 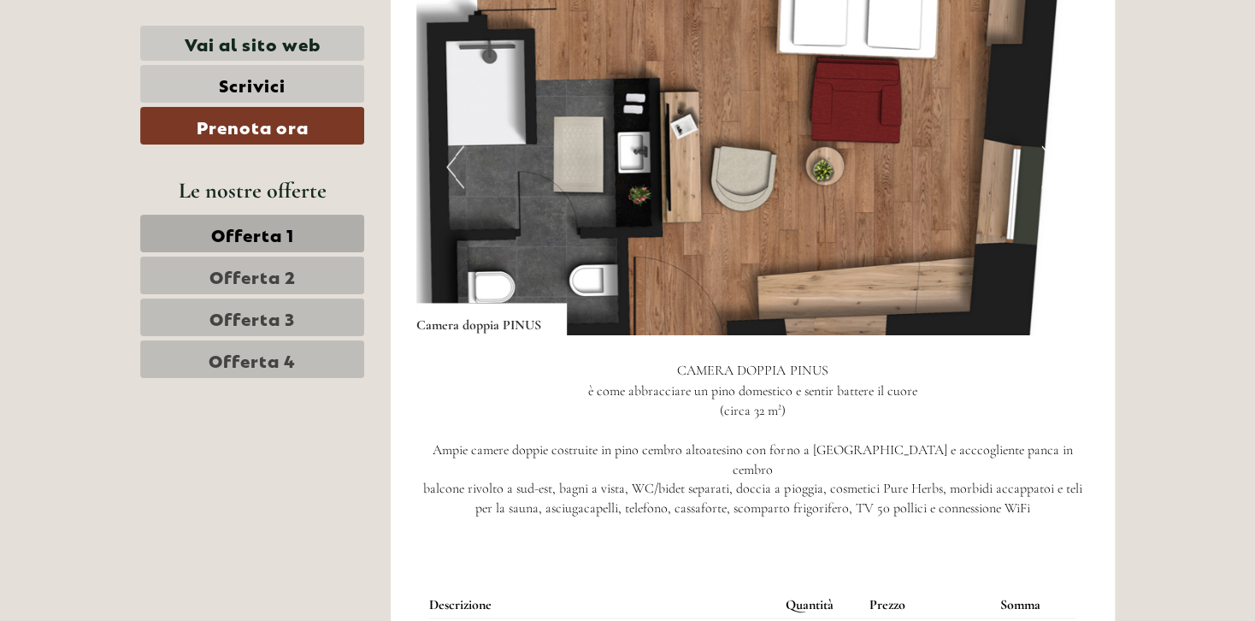 I want to click on div: Camera doppia PINUS, so click(x=491, y=319).